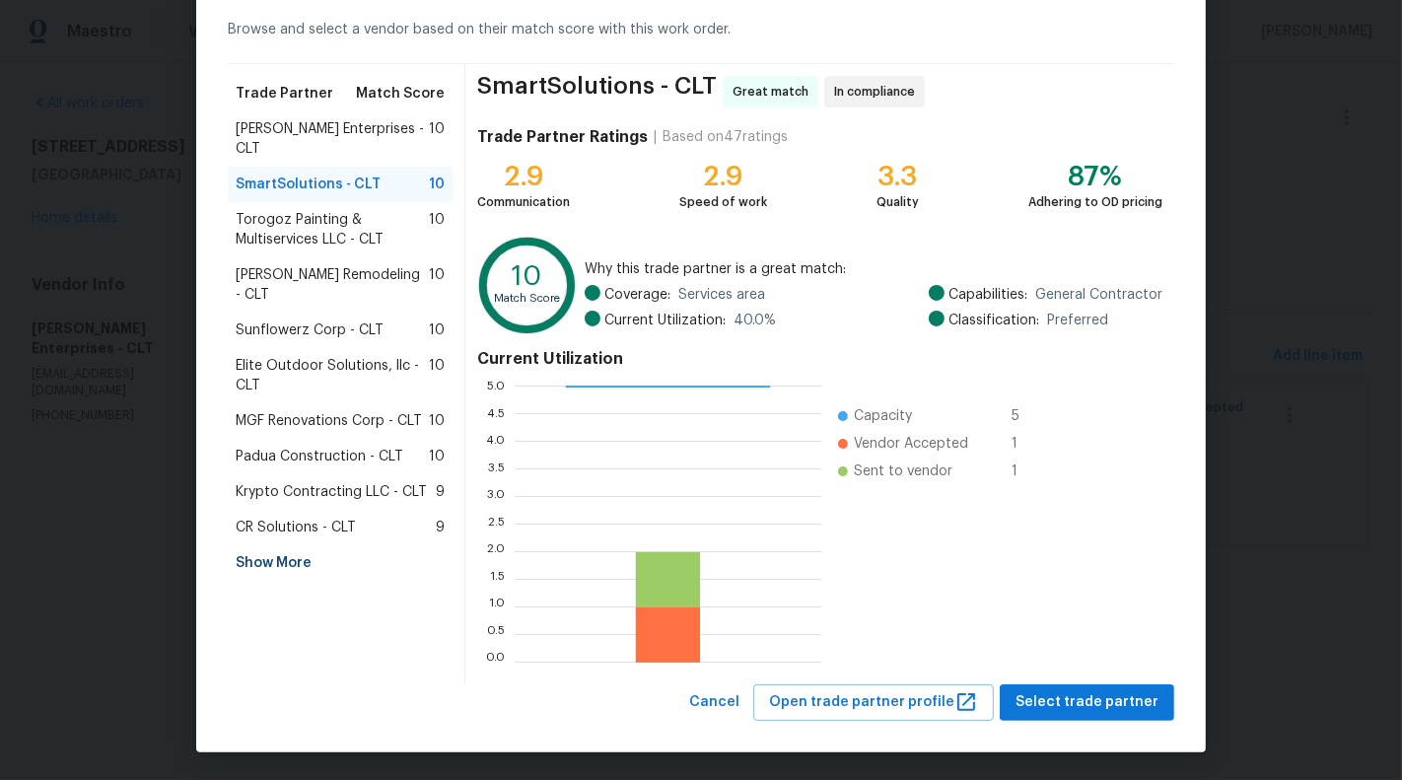 Image resolution: width=1402 pixels, height=780 pixels. I want to click on span: Match Score, so click(400, 94).